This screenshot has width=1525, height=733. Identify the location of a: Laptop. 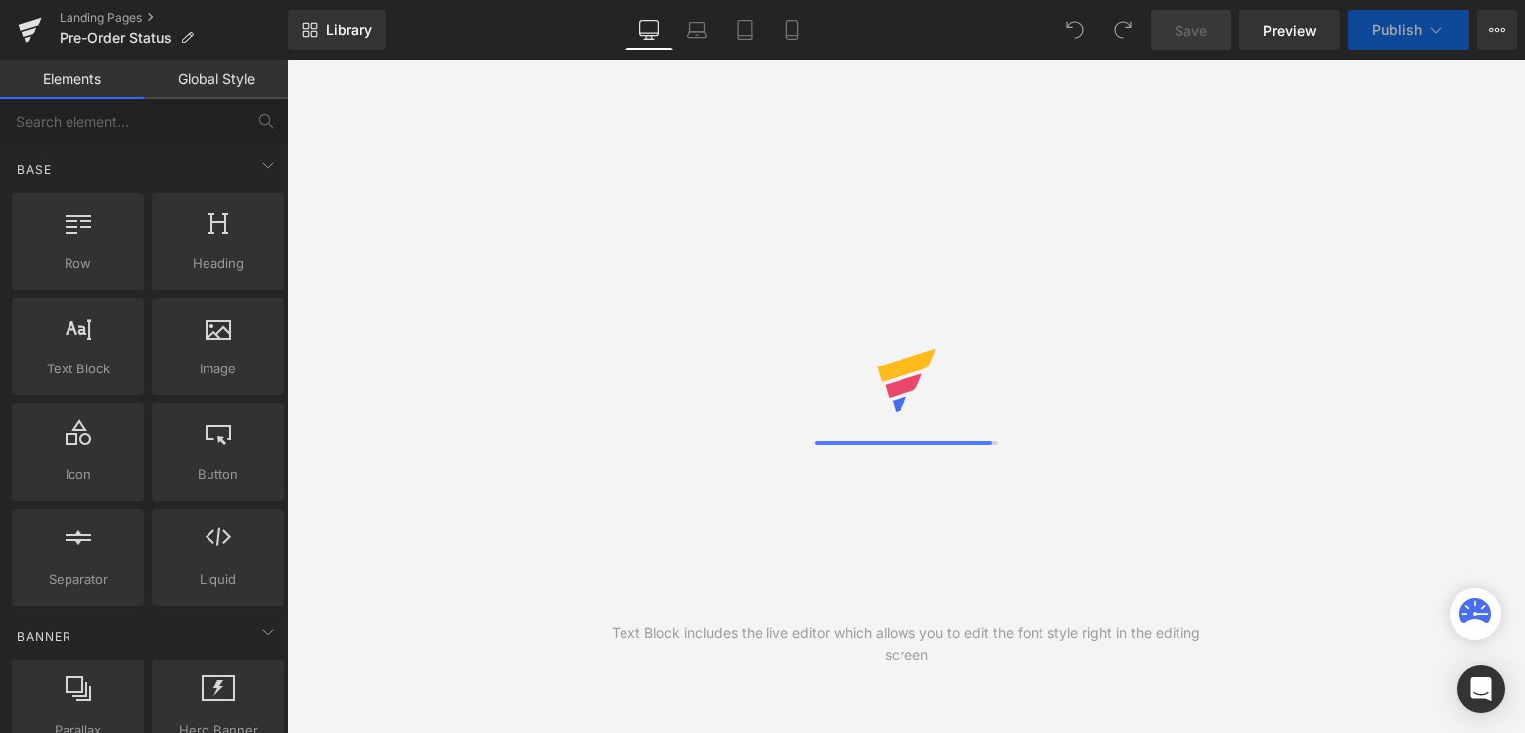
(697, 30).